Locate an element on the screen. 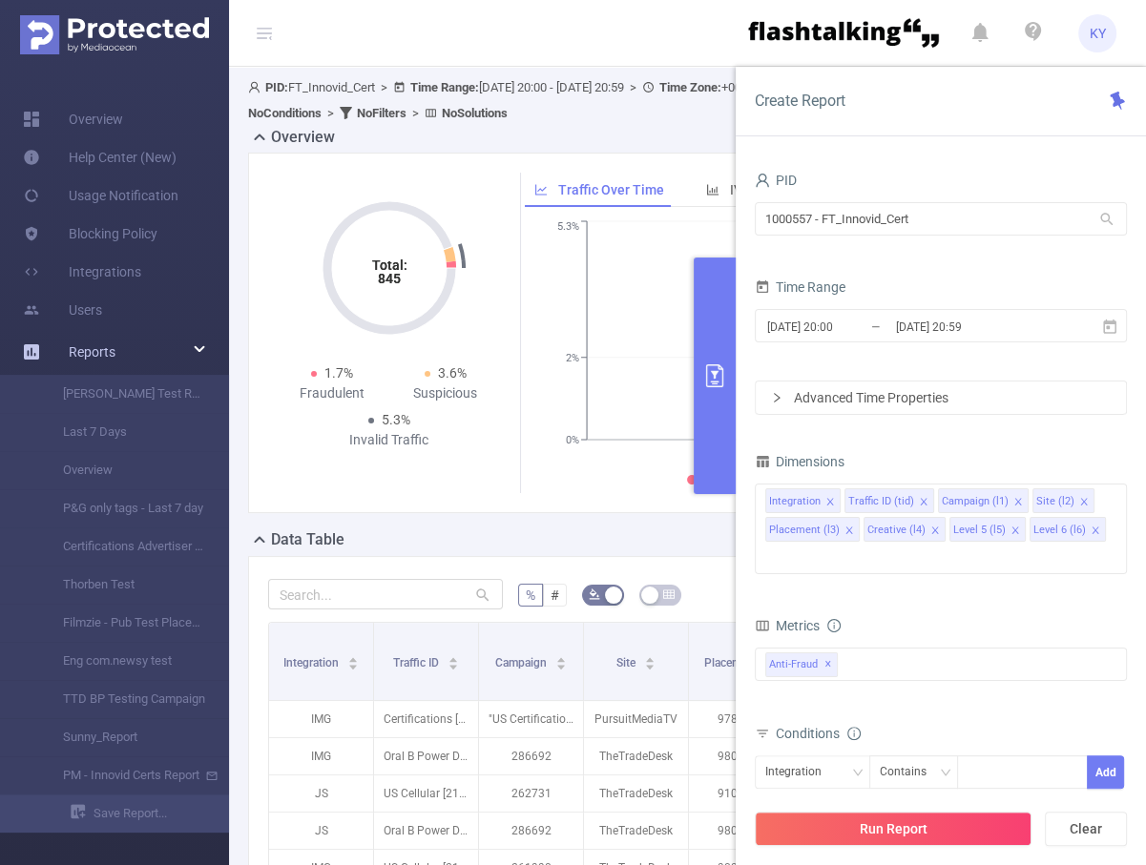 This screenshot has height=865, width=1146. a: Certifications Advertiser - 30 days is located at coordinates (122, 547).